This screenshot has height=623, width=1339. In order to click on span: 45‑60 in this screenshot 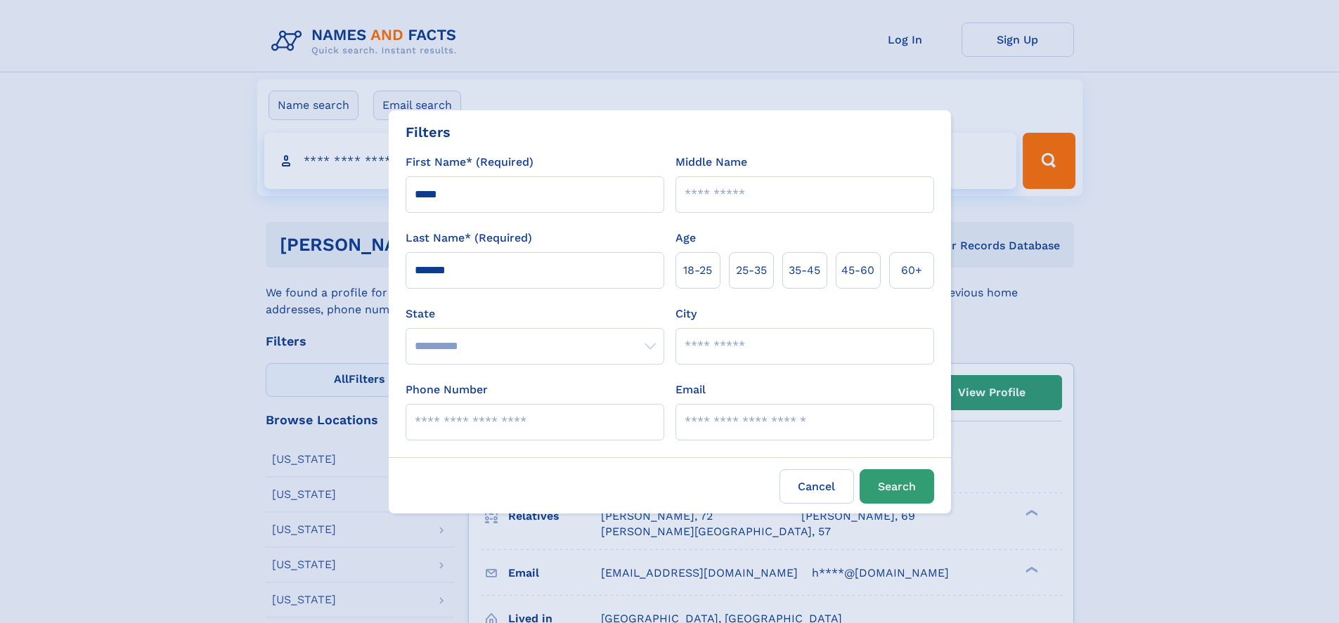, I will do `click(857, 271)`.